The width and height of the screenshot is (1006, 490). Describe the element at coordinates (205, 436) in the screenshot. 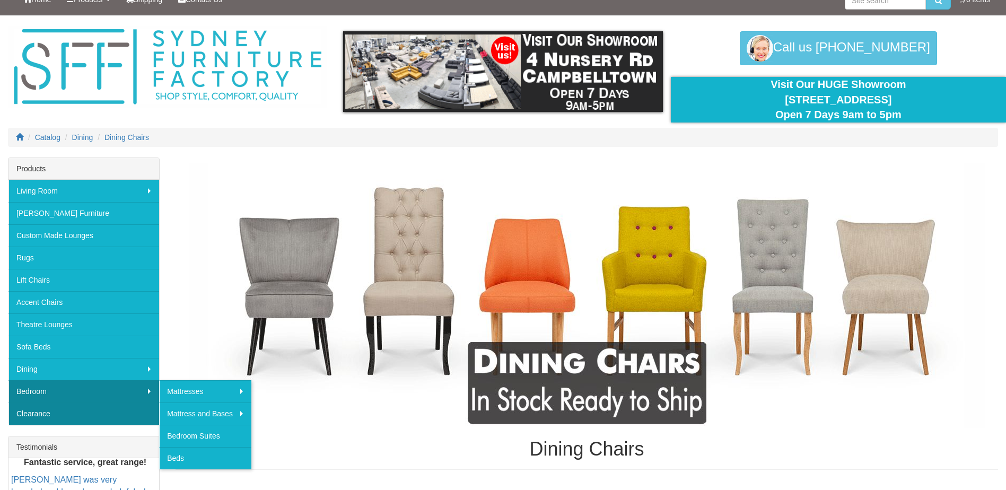

I see `a: Bedroom Suites` at that location.